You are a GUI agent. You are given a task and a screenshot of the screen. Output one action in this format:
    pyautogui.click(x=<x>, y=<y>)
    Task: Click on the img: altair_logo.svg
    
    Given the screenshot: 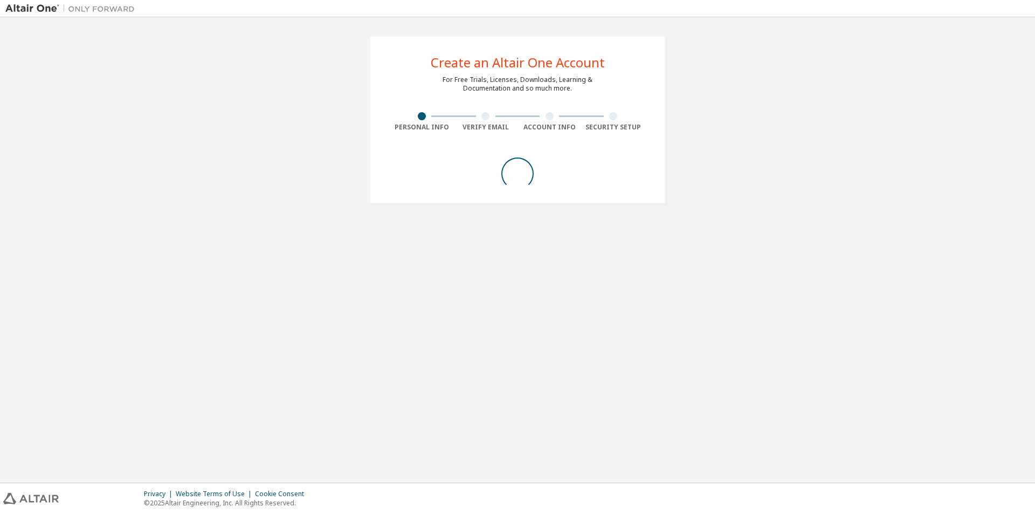 What is the action you would take?
    pyautogui.click(x=31, y=498)
    